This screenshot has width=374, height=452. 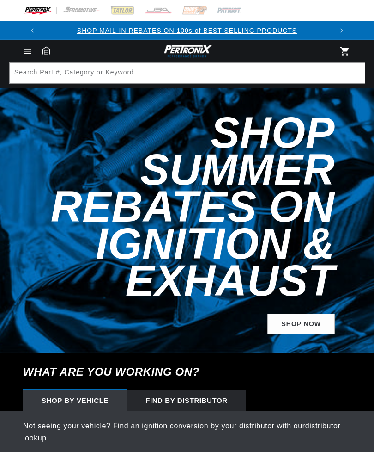 I want to click on h2: Shop Summer Rebates on Ignition & Exhaust, so click(x=179, y=206).